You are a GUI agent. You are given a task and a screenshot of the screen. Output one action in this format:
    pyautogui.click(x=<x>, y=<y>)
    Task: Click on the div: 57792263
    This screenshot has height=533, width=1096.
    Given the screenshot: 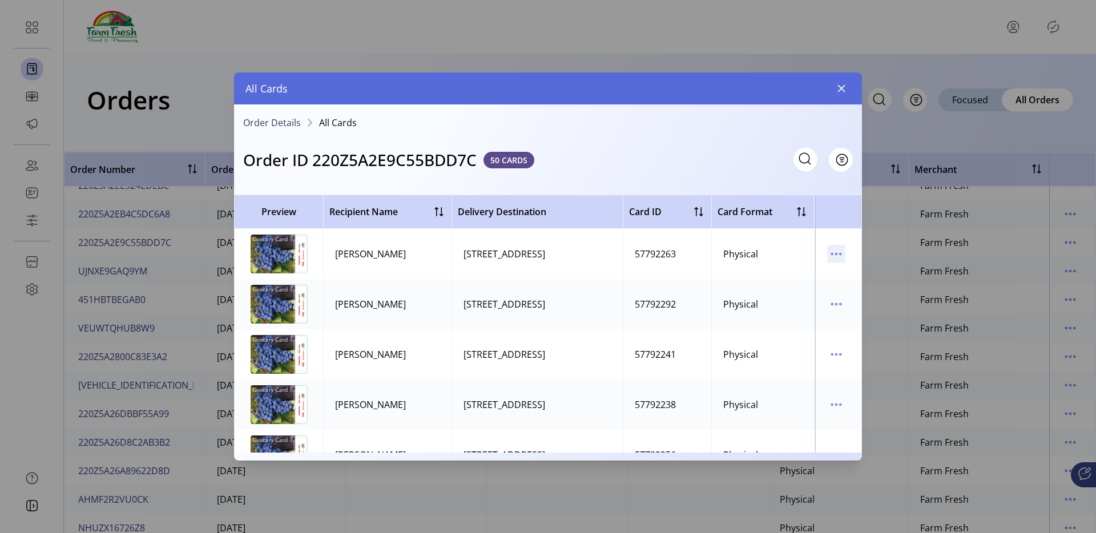 What is the action you would take?
    pyautogui.click(x=655, y=254)
    